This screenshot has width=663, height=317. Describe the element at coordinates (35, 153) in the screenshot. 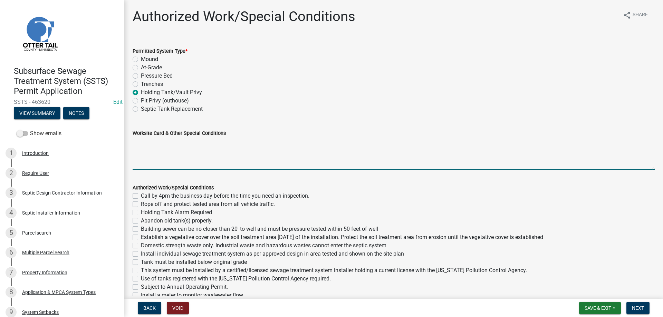

I see `div: Introduction` at that location.